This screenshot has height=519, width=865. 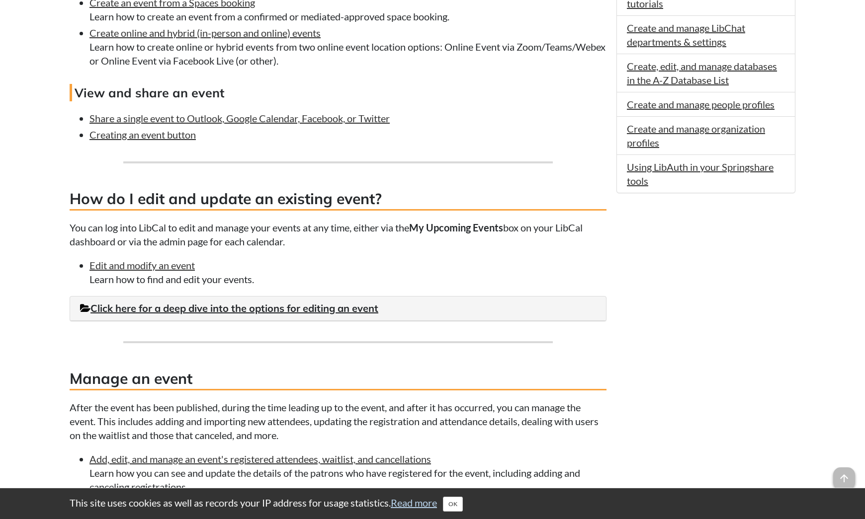 I want to click on h3: Manage an event, so click(x=338, y=379).